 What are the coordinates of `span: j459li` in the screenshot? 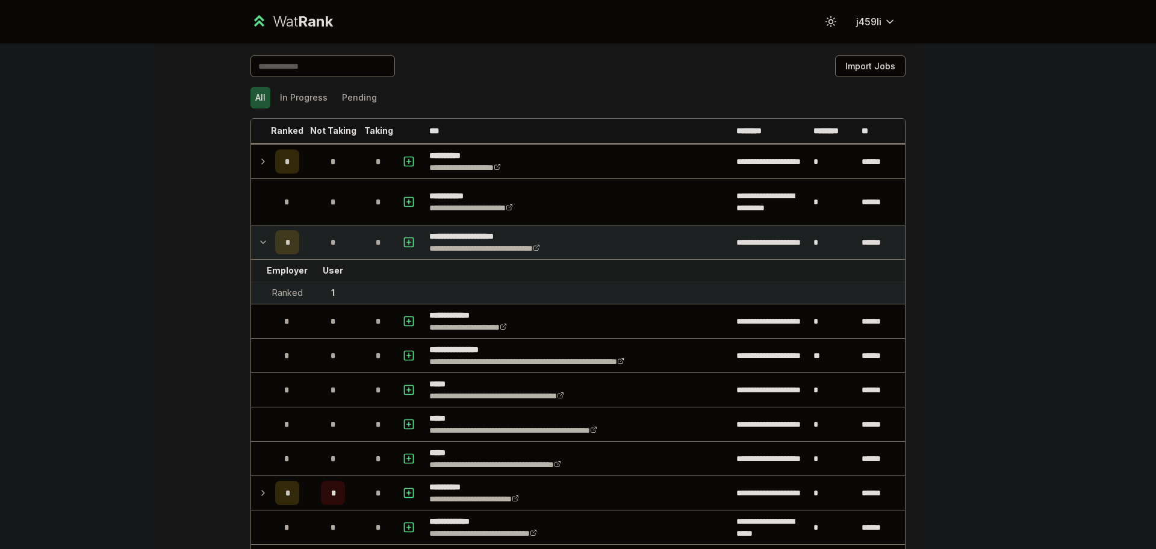 It's located at (869, 22).